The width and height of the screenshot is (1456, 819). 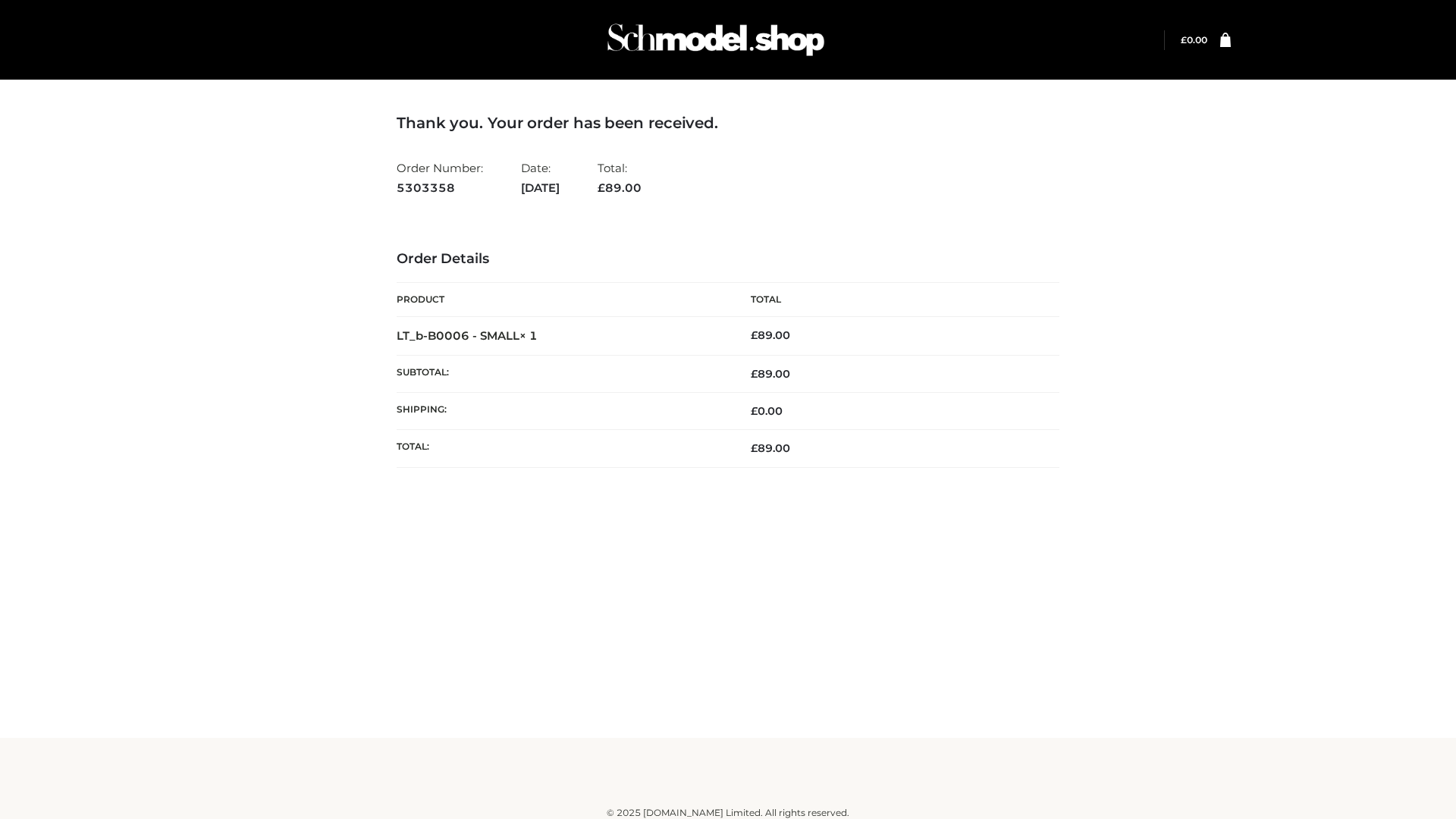 What do you see at coordinates (728, 260) in the screenshot?
I see `h3: Order Details` at bounding box center [728, 260].